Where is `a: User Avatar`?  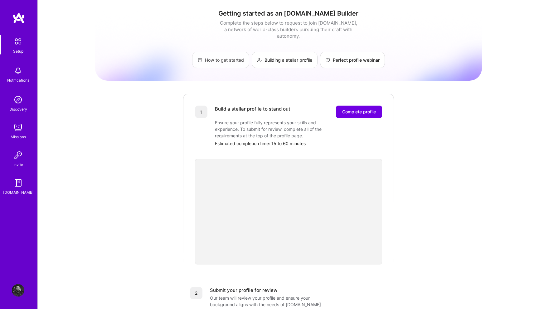
a: User Avatar is located at coordinates (18, 291).